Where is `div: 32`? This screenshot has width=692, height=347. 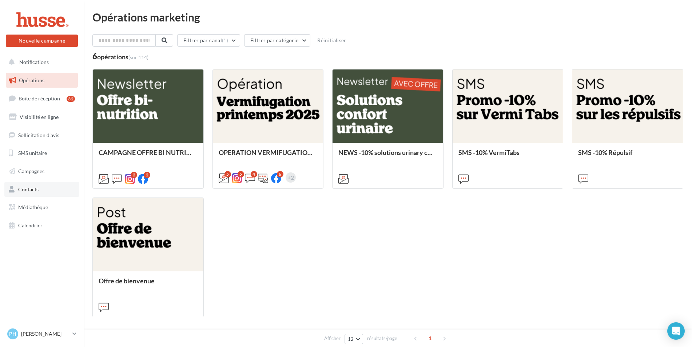 div: 32 is located at coordinates (71, 99).